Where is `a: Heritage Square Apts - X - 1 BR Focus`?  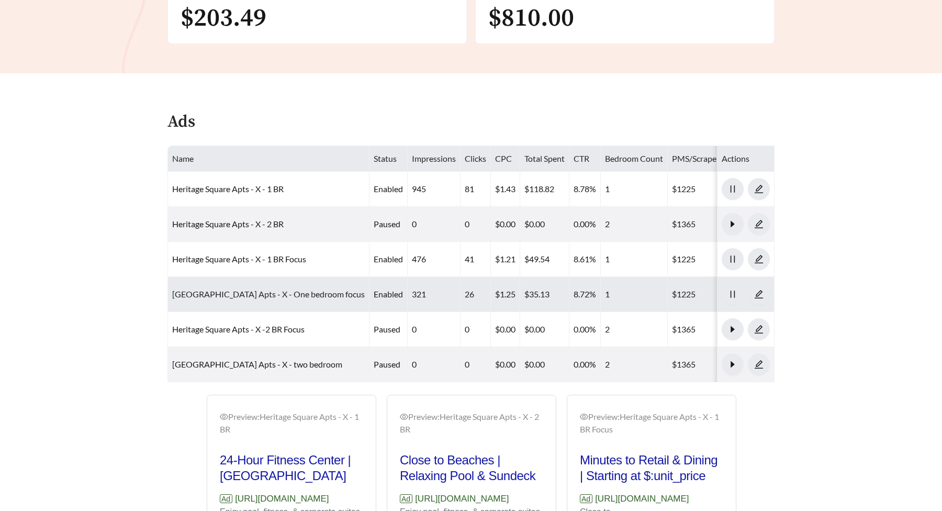
a: Heritage Square Apts - X - 1 BR Focus is located at coordinates (239, 258).